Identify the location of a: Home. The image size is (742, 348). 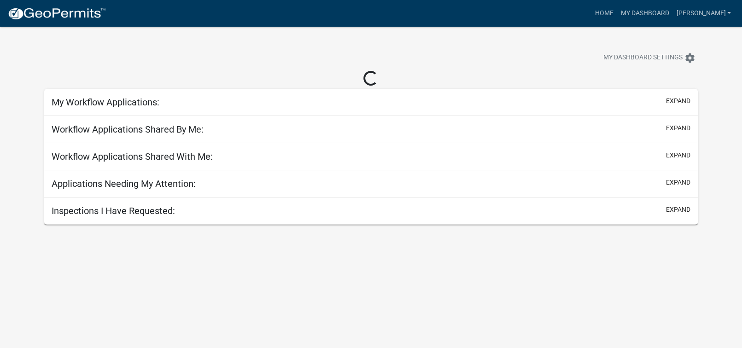
(604, 13).